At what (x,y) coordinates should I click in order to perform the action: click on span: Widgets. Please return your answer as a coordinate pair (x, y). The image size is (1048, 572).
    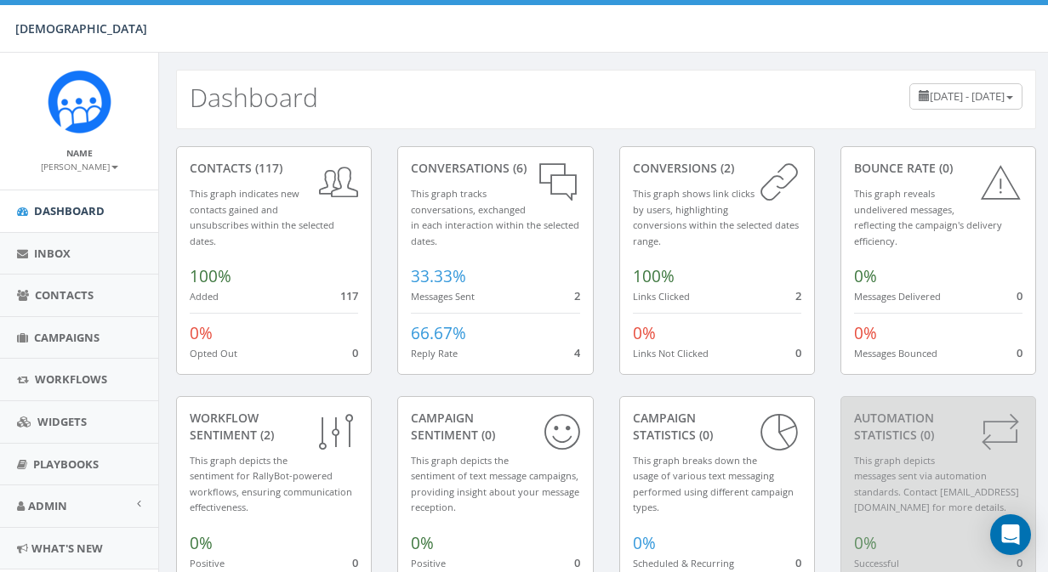
    Looking at the image, I should click on (62, 422).